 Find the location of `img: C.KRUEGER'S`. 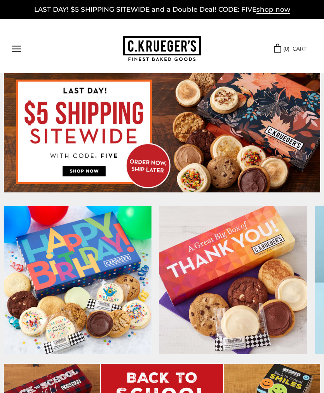

img: C.KRUEGER'S is located at coordinates (162, 49).